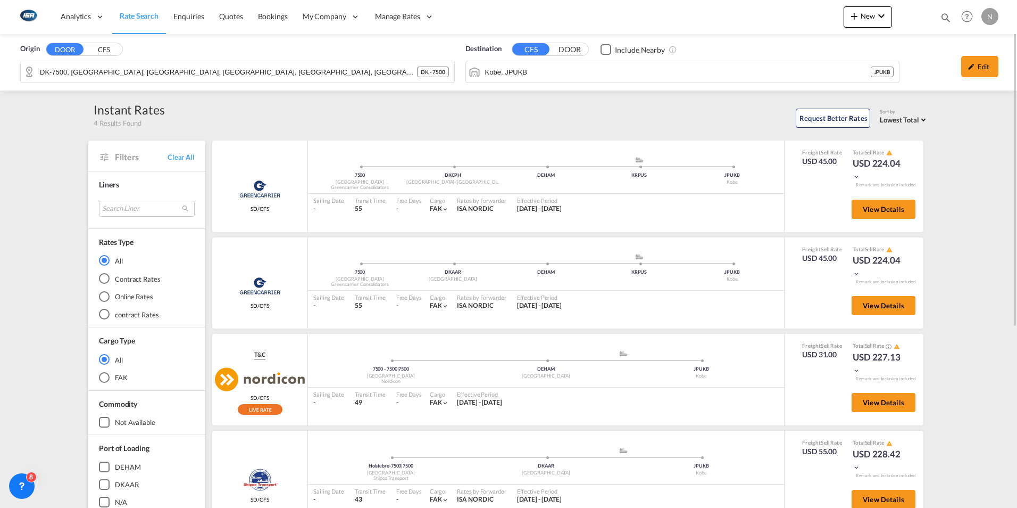  Describe the element at coordinates (135, 422) in the screenshot. I see `div: not available` at that location.